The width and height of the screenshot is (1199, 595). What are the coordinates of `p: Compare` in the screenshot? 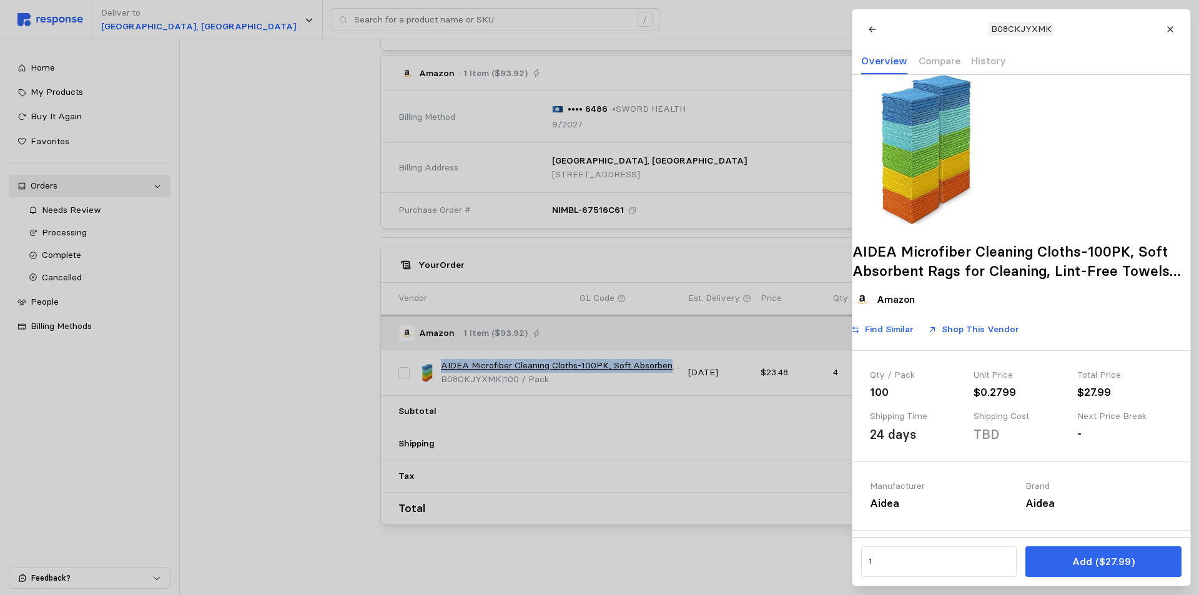 It's located at (938, 61).